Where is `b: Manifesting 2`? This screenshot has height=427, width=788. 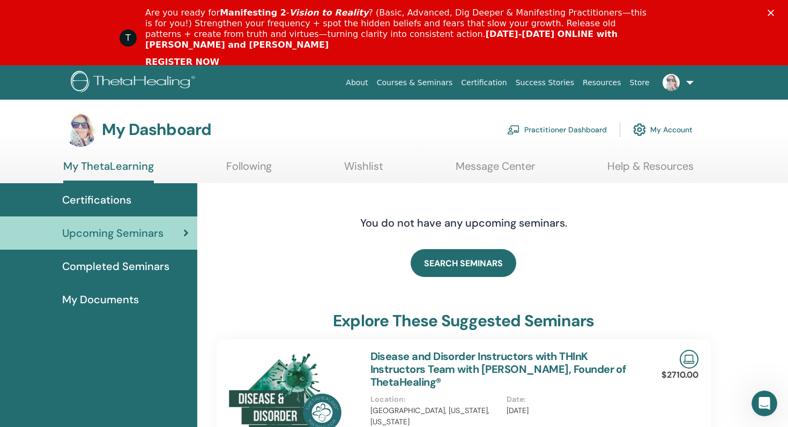 b: Manifesting 2 is located at coordinates (253, 12).